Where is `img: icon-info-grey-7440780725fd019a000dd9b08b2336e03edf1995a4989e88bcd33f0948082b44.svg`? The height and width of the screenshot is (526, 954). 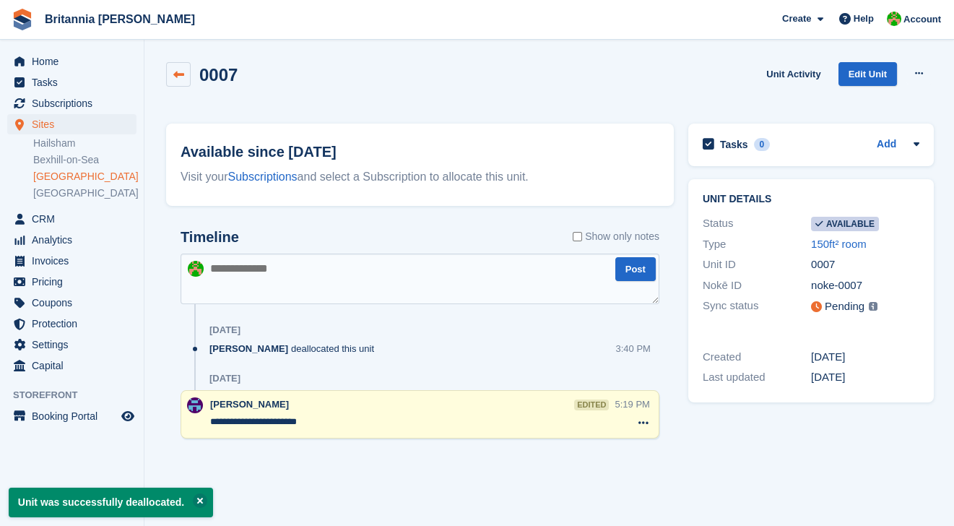 img: icon-info-grey-7440780725fd019a000dd9b08b2336e03edf1995a4989e88bcd33f0948082b44.svg is located at coordinates (873, 306).